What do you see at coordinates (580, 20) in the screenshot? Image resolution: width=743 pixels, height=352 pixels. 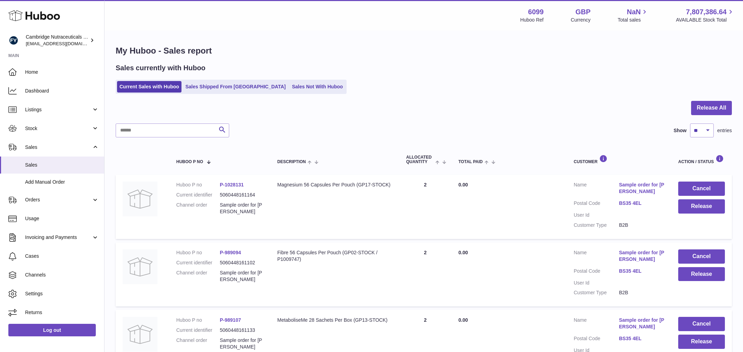 I see `div: Currency` at bounding box center [580, 20].